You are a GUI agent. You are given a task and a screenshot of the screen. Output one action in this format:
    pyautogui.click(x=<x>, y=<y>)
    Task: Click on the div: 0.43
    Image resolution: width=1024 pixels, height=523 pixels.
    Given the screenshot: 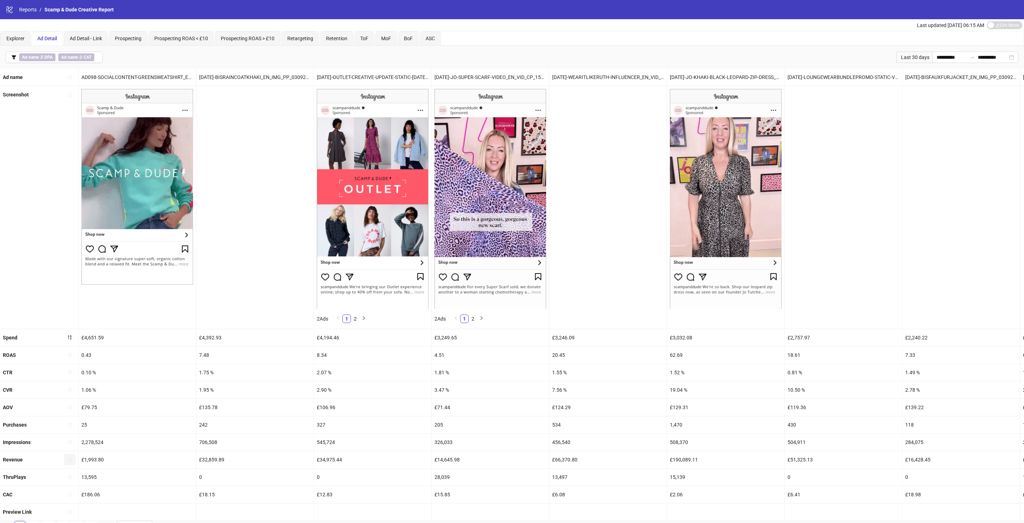 What is the action you would take?
    pyautogui.click(x=137, y=355)
    